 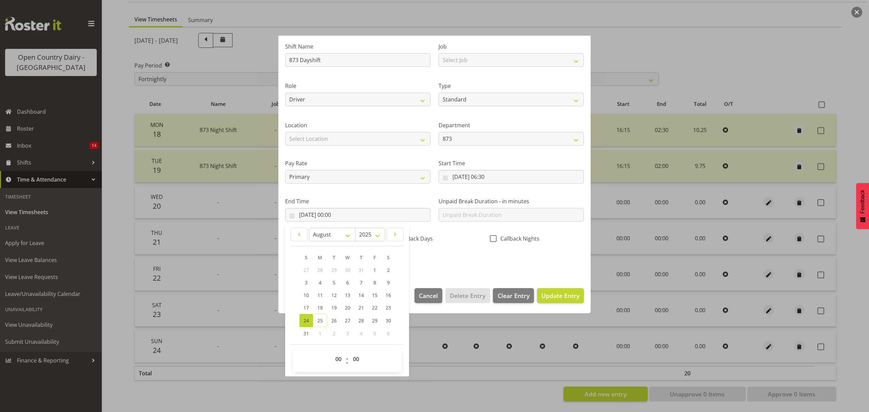 I want to click on input: Shift Name, so click(x=358, y=60).